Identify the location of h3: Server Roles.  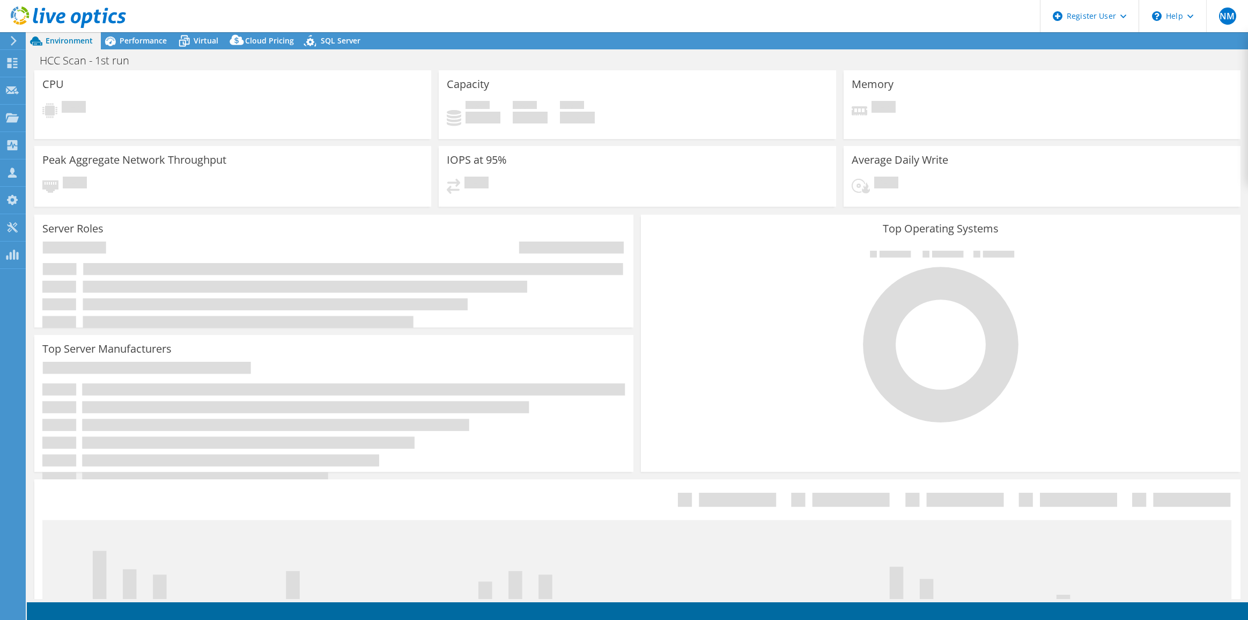
(73, 229).